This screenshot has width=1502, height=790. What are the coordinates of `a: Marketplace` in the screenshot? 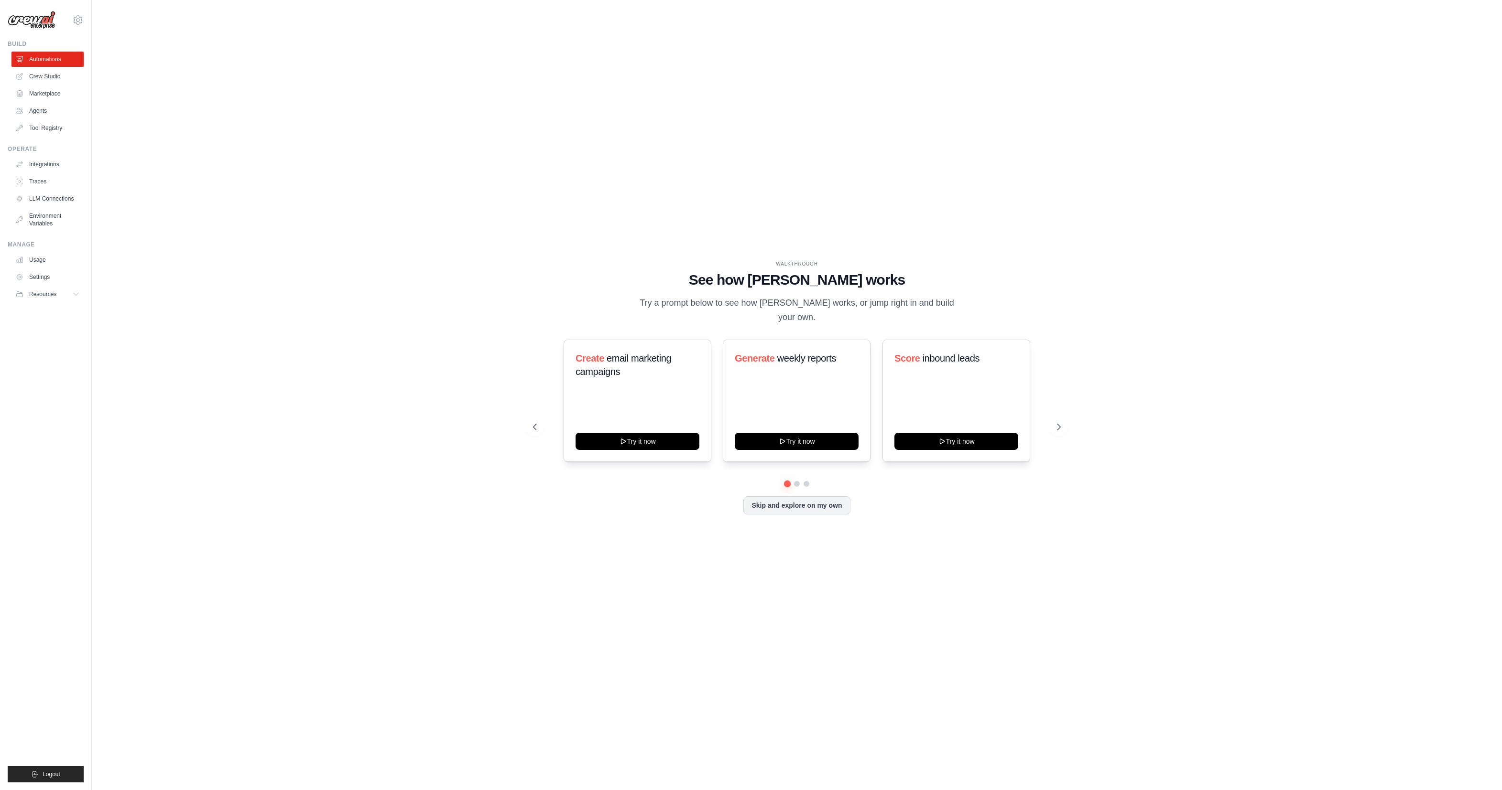 It's located at (47, 94).